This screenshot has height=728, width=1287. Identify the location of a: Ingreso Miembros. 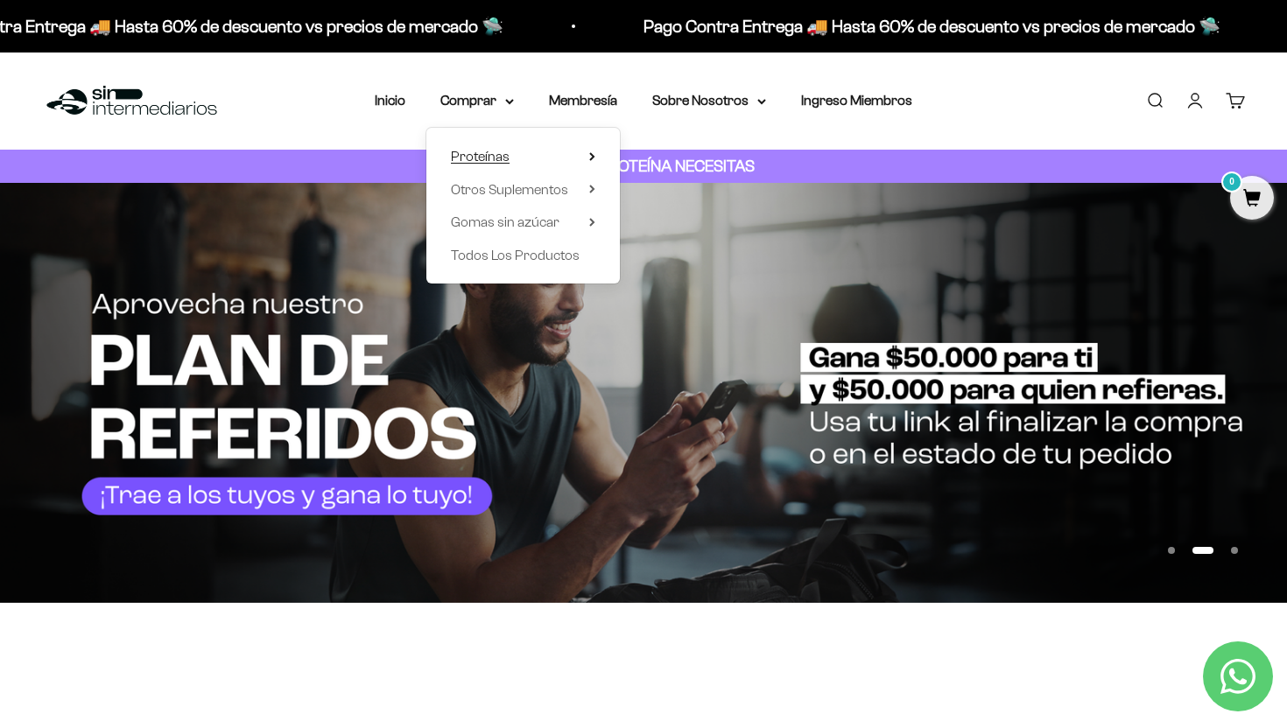
(856, 100).